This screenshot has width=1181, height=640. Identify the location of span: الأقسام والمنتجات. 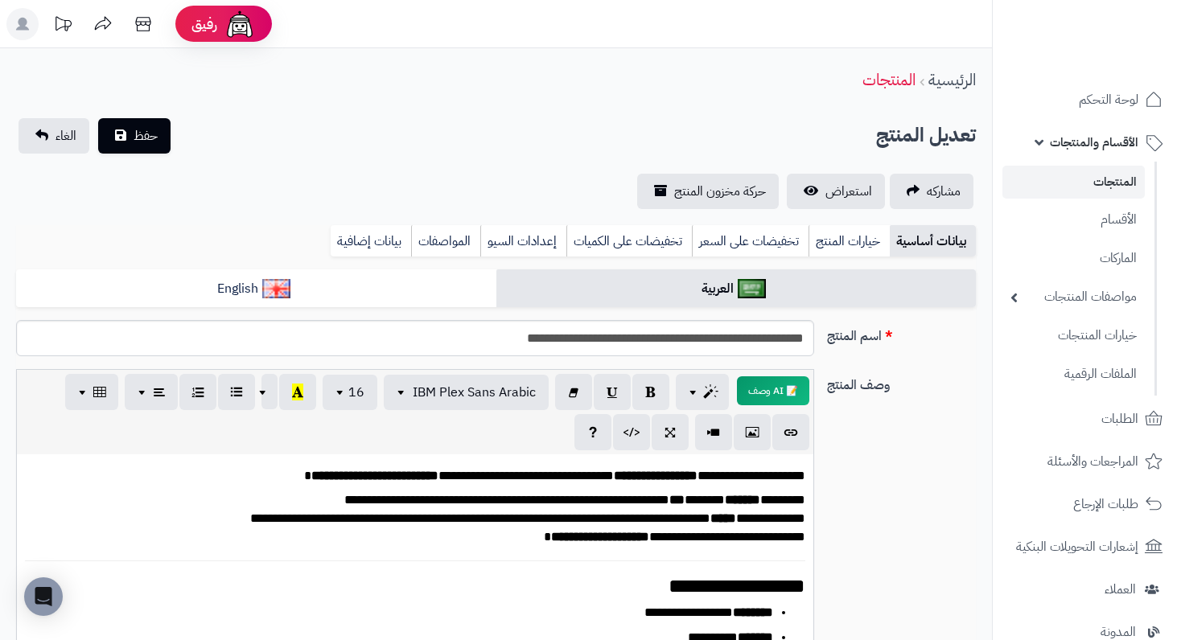
(1094, 142).